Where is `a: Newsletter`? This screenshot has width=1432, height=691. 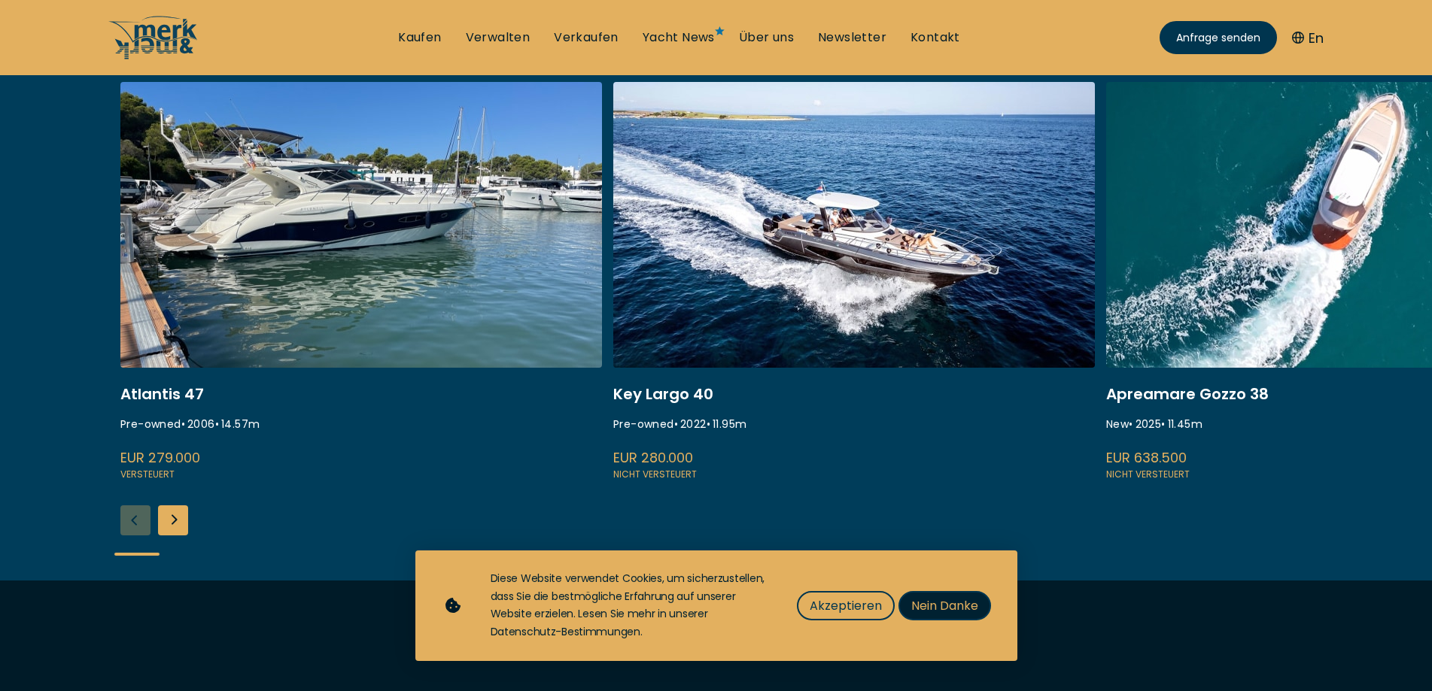
a: Newsletter is located at coordinates (852, 38).